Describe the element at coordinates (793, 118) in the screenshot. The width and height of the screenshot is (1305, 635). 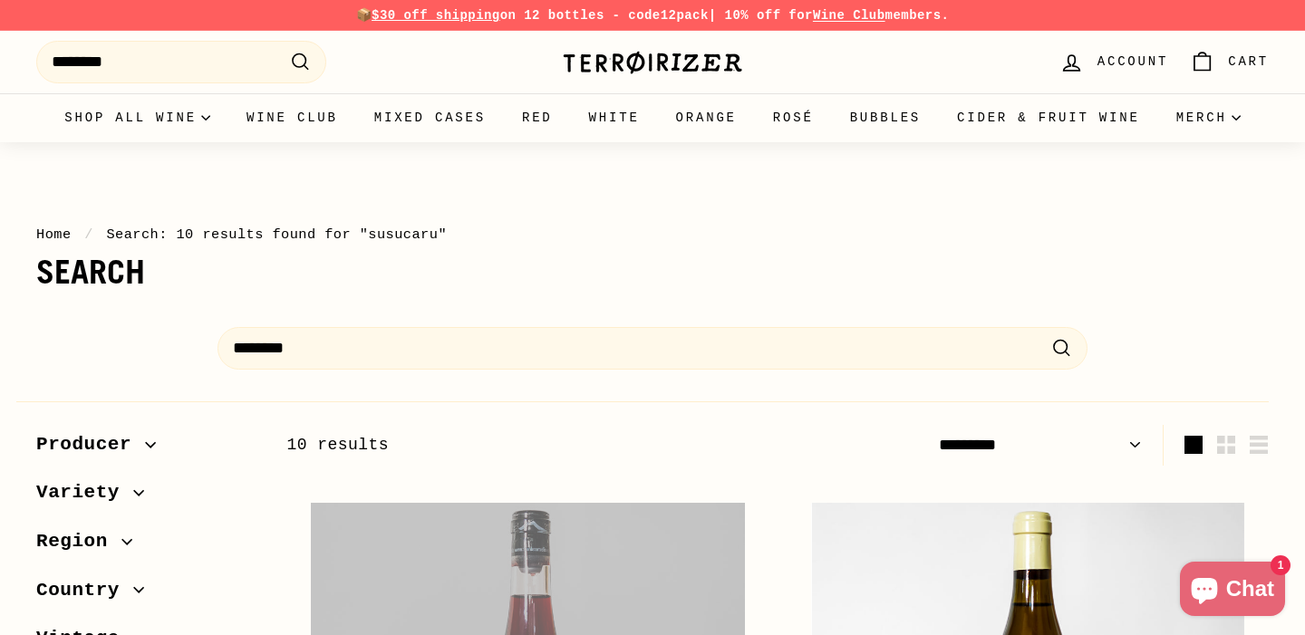
I see `a: Rosé` at that location.